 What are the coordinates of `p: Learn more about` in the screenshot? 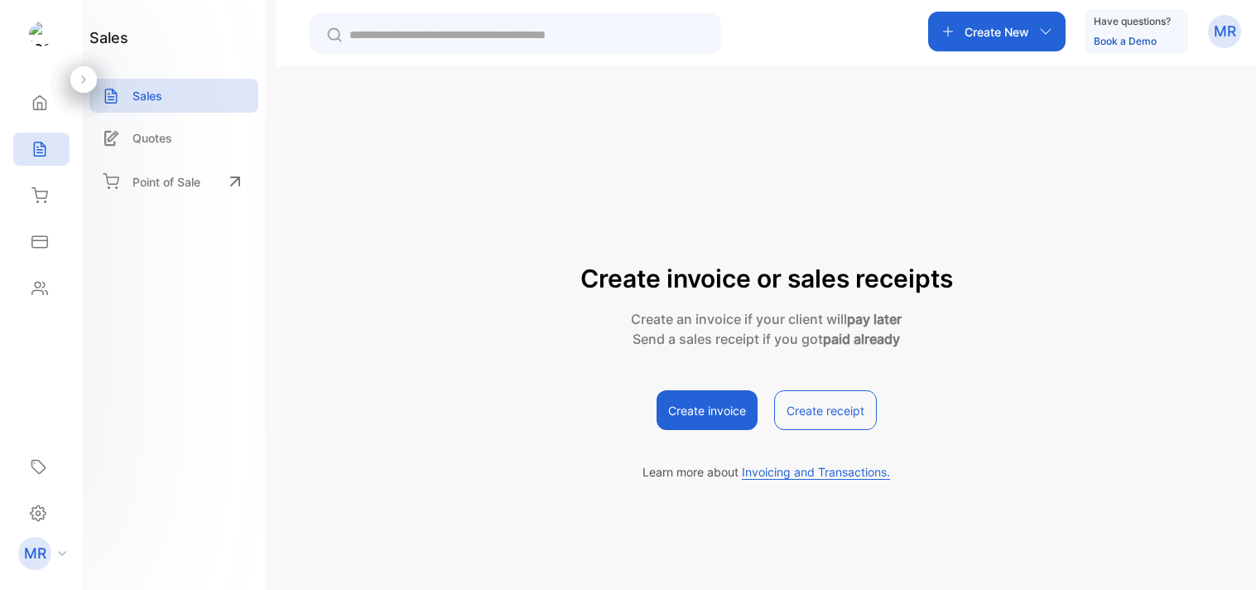 It's located at (766, 471).